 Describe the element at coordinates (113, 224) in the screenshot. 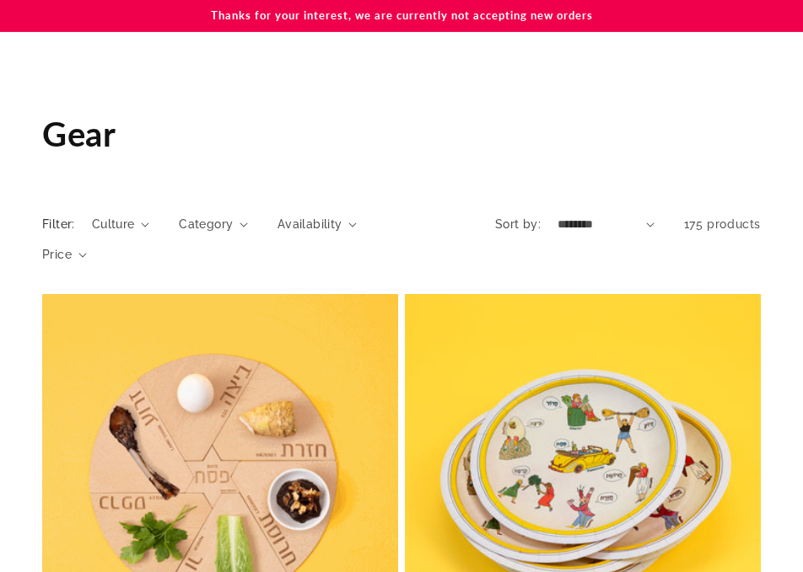

I see `span: Culture` at that location.